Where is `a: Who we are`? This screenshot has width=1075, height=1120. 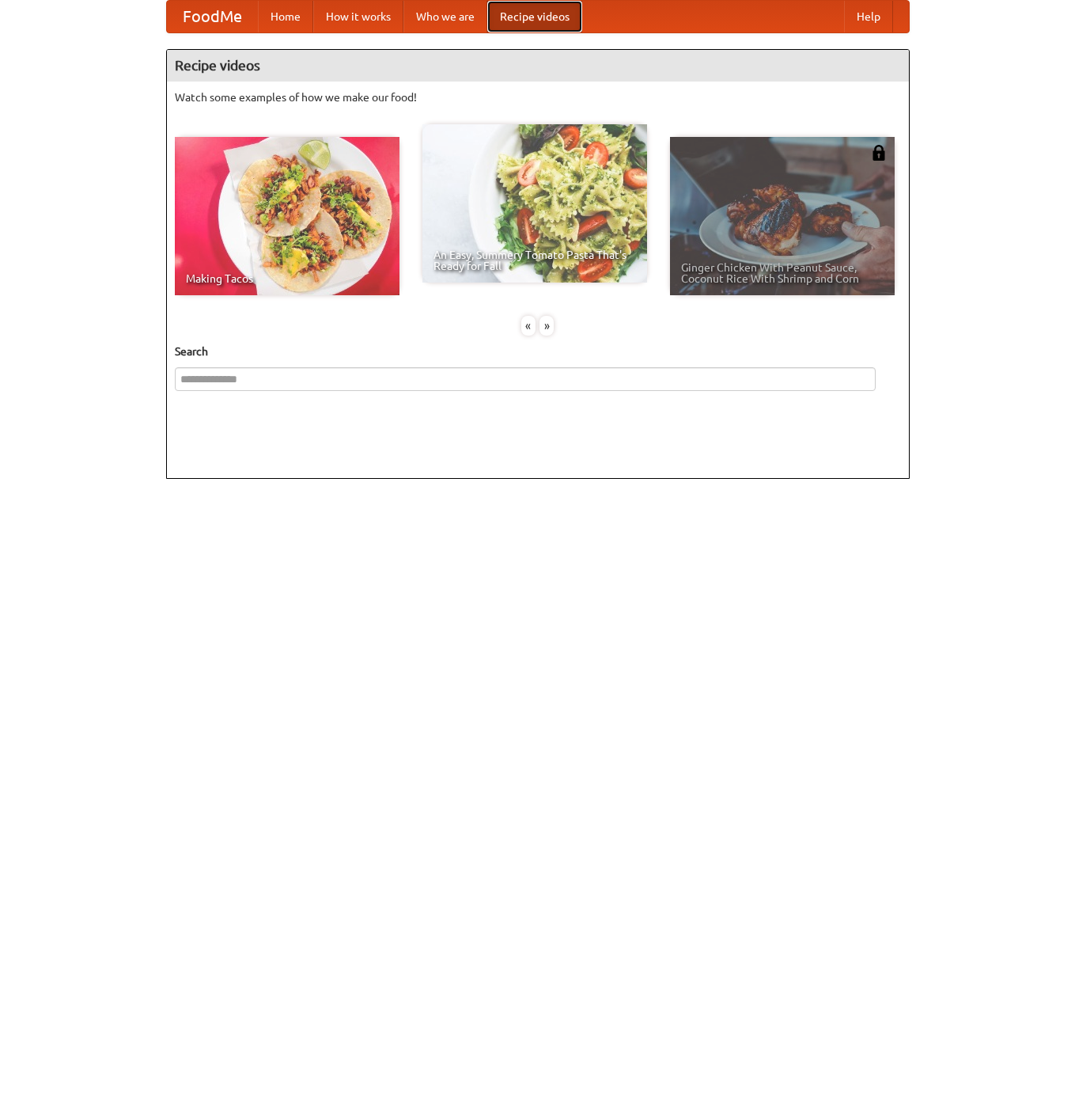
a: Who we are is located at coordinates (446, 17).